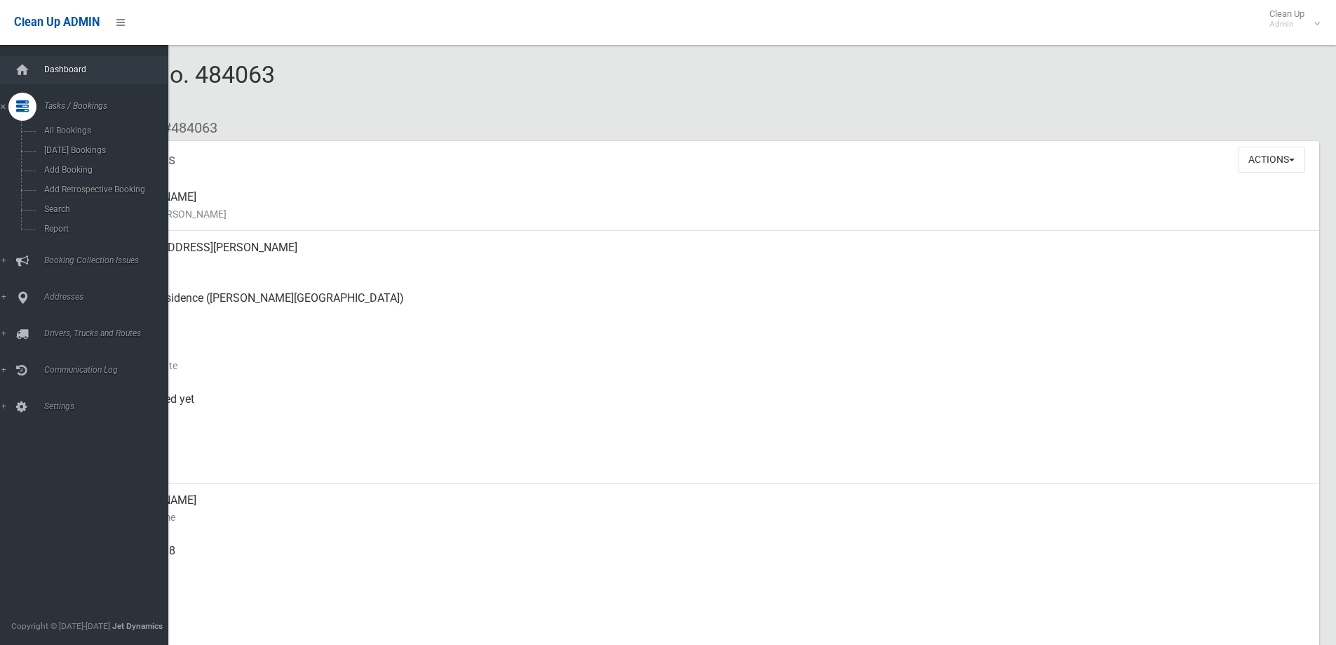  What do you see at coordinates (103, 229) in the screenshot?
I see `span: Report` at bounding box center [103, 229].